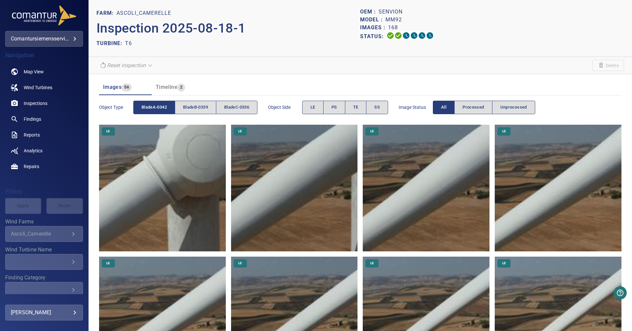  Describe the element at coordinates (44, 278) in the screenshot. I see `label: Finding Category` at that location.